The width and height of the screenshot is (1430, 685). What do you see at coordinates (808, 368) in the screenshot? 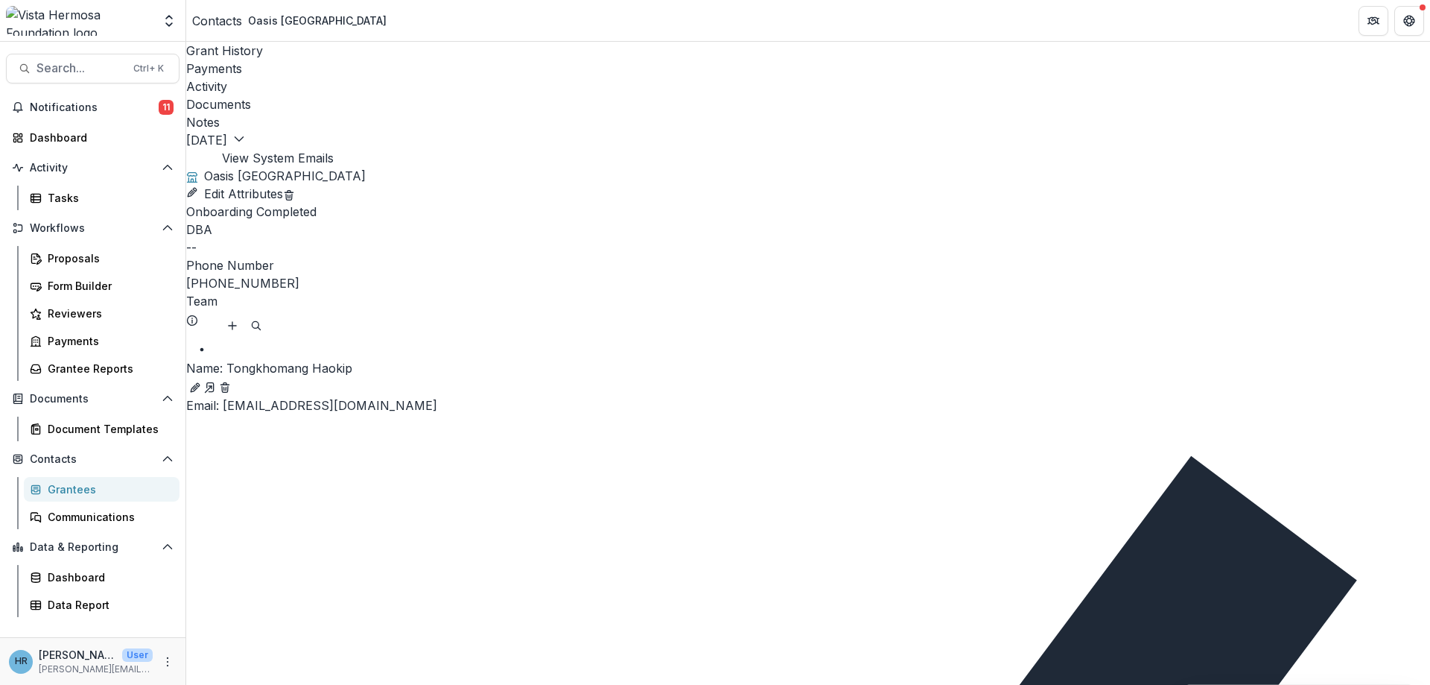
I see `p: Tongkhomang Haokip` at bounding box center [808, 368].